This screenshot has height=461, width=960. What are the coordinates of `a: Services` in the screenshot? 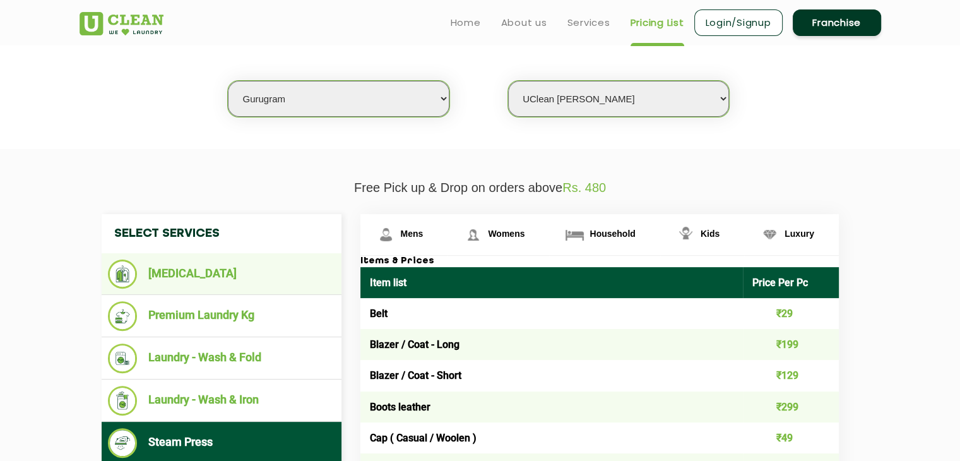 It's located at (589, 23).